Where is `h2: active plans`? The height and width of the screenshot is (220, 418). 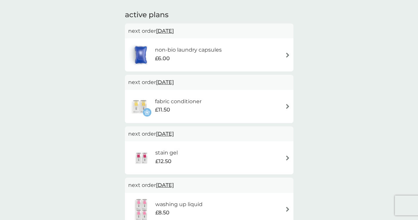
h2: active plans is located at coordinates (209, 15).